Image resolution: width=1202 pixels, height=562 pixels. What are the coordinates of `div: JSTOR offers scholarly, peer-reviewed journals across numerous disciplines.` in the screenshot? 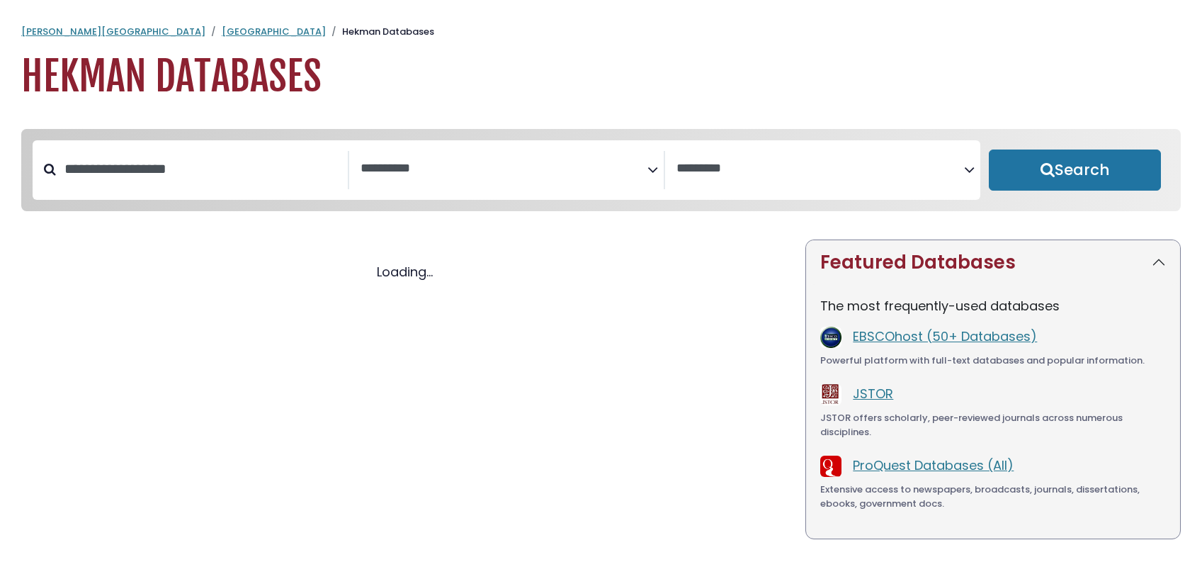 It's located at (993, 424).